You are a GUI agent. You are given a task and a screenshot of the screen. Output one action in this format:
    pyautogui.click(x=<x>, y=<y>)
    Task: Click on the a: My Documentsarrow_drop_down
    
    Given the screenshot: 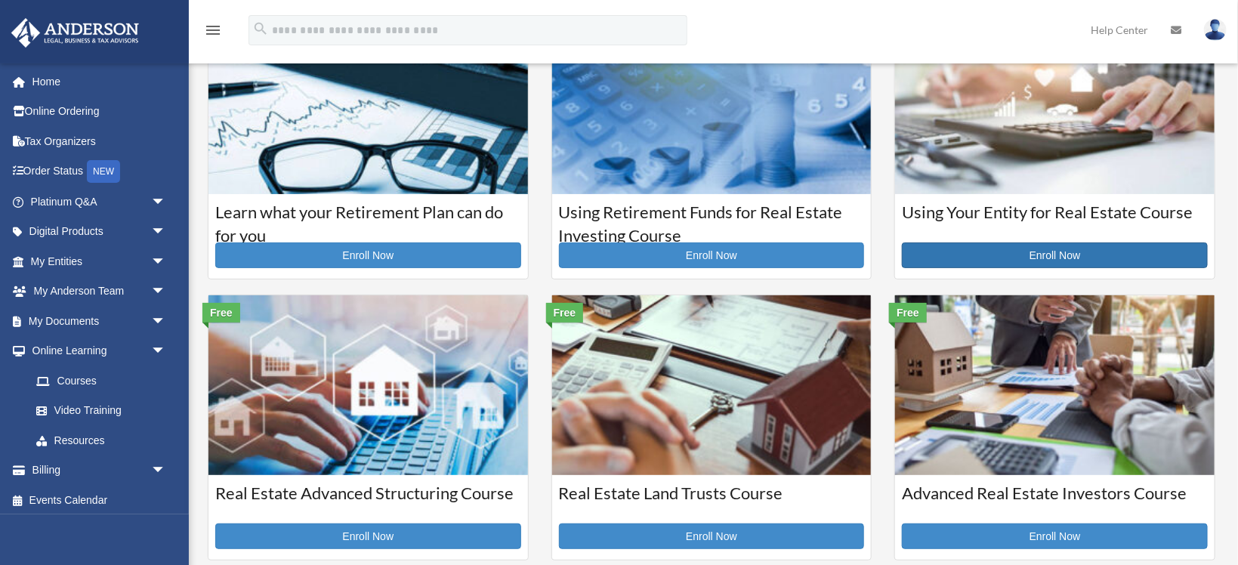 What is the action you would take?
    pyautogui.click(x=100, y=321)
    